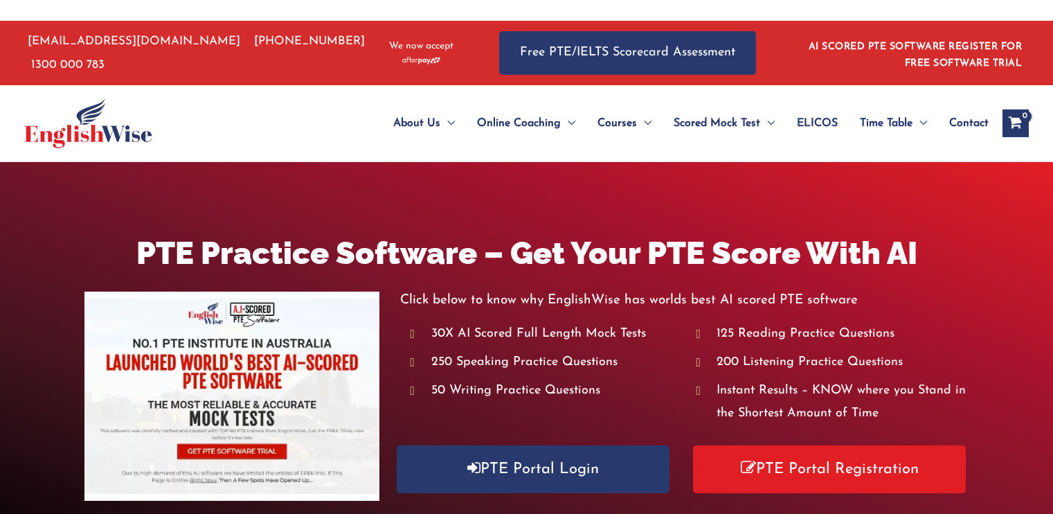  What do you see at coordinates (1016, 123) in the screenshot?
I see `a: View Shopping Cart, empty` at bounding box center [1016, 123].